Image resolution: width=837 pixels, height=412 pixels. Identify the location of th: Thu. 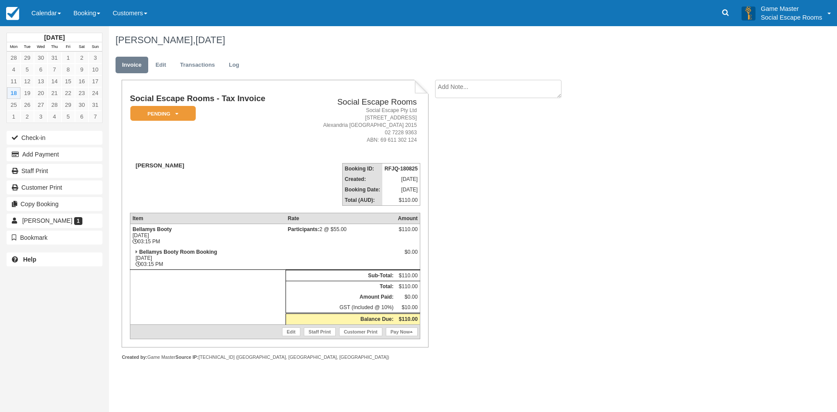
(54, 47).